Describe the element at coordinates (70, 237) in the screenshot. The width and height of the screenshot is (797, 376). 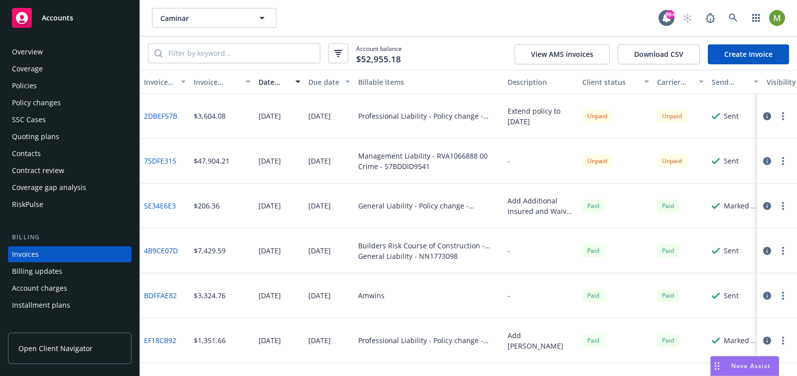
I see `div: Billing` at that location.